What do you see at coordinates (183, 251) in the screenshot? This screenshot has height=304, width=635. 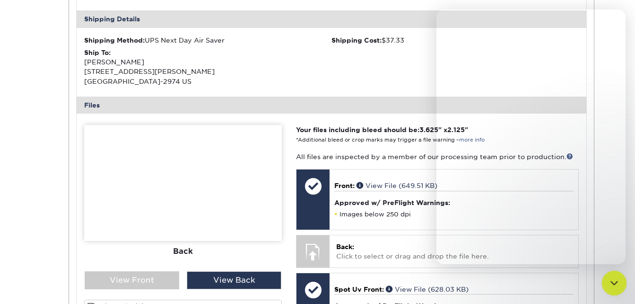 I see `div: Back` at bounding box center [183, 251].